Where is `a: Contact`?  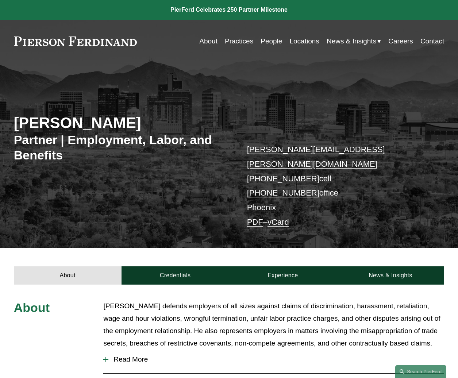
a: Contact is located at coordinates (432, 41).